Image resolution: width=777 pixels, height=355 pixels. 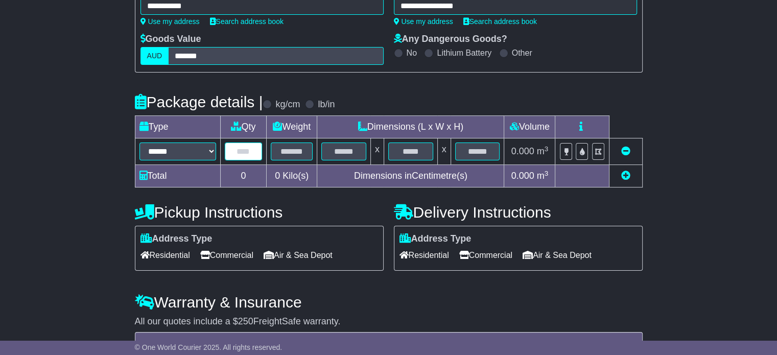 I want to click on a: Add new item, so click(x=626, y=176).